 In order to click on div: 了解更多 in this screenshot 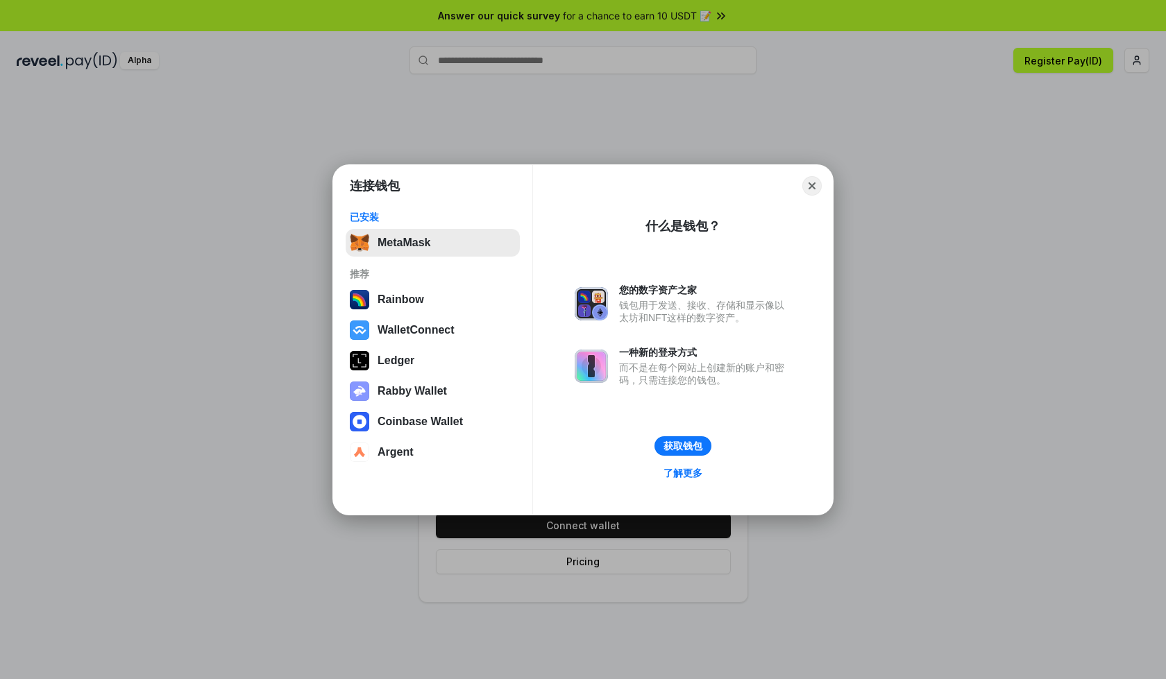, I will do `click(683, 473)`.